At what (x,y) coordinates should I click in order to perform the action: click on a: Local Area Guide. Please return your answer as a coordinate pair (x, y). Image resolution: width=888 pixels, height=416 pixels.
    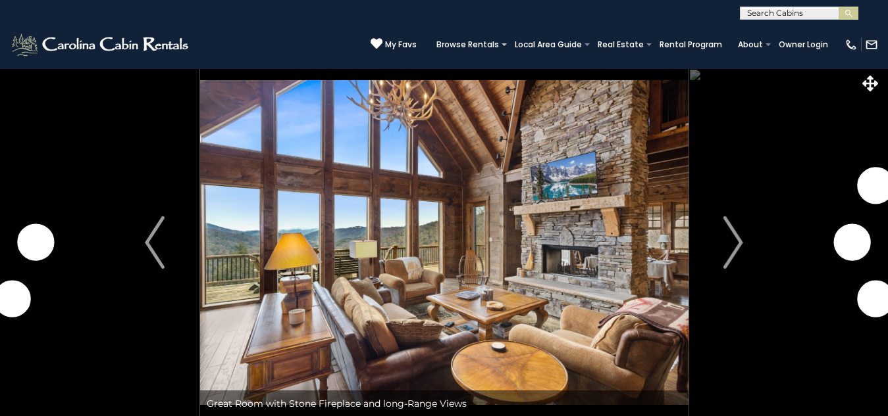
    Looking at the image, I should click on (548, 45).